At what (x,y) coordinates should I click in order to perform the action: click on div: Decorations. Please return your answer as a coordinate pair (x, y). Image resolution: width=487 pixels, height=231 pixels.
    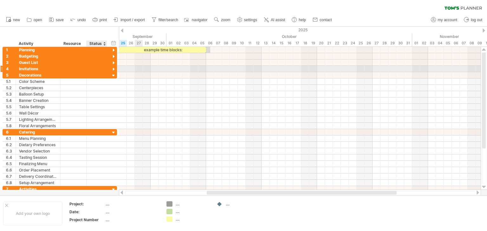
    Looking at the image, I should click on (38, 75).